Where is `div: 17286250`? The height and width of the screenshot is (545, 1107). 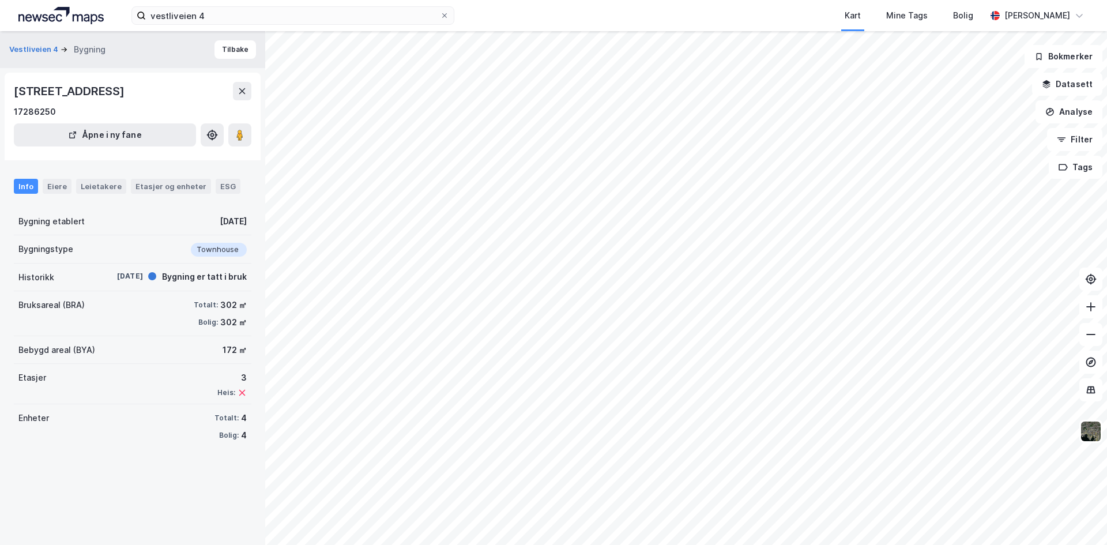
div: 17286250 is located at coordinates (35, 112).